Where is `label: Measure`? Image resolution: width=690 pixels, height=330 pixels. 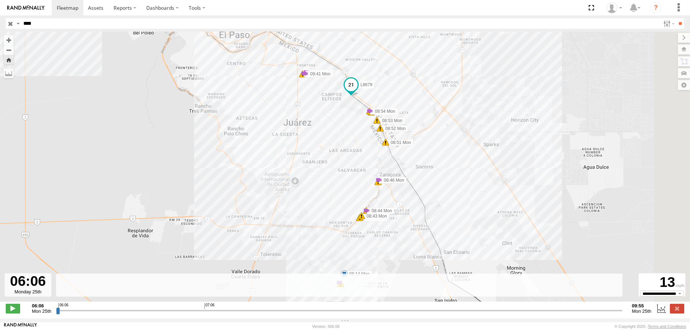
label: Measure is located at coordinates (9, 73).